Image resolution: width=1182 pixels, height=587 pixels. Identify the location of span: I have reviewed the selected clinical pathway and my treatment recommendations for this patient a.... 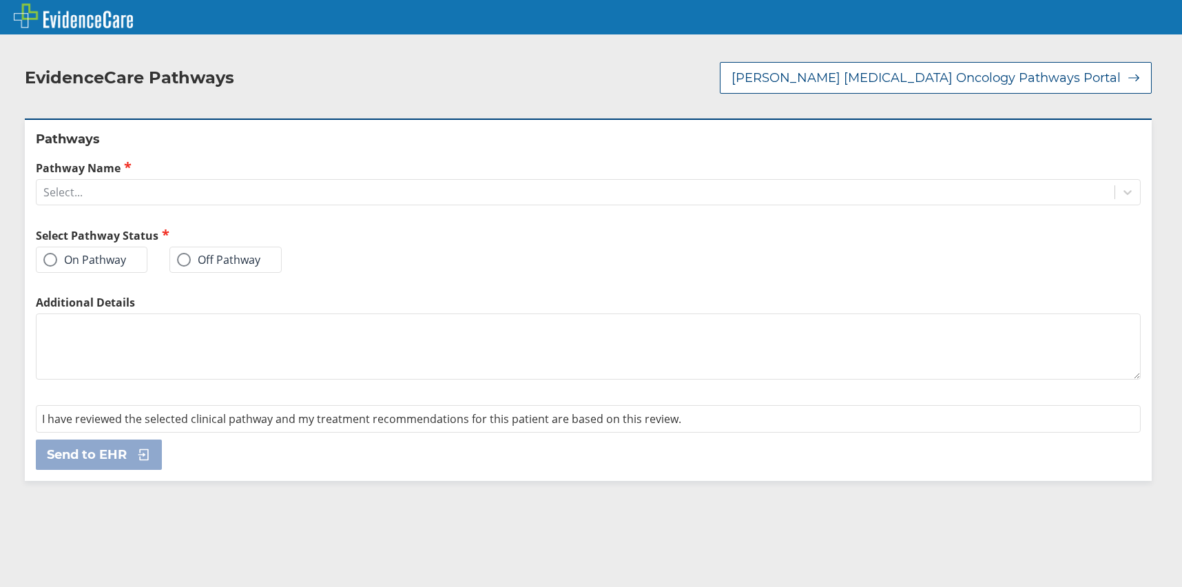
(361, 419).